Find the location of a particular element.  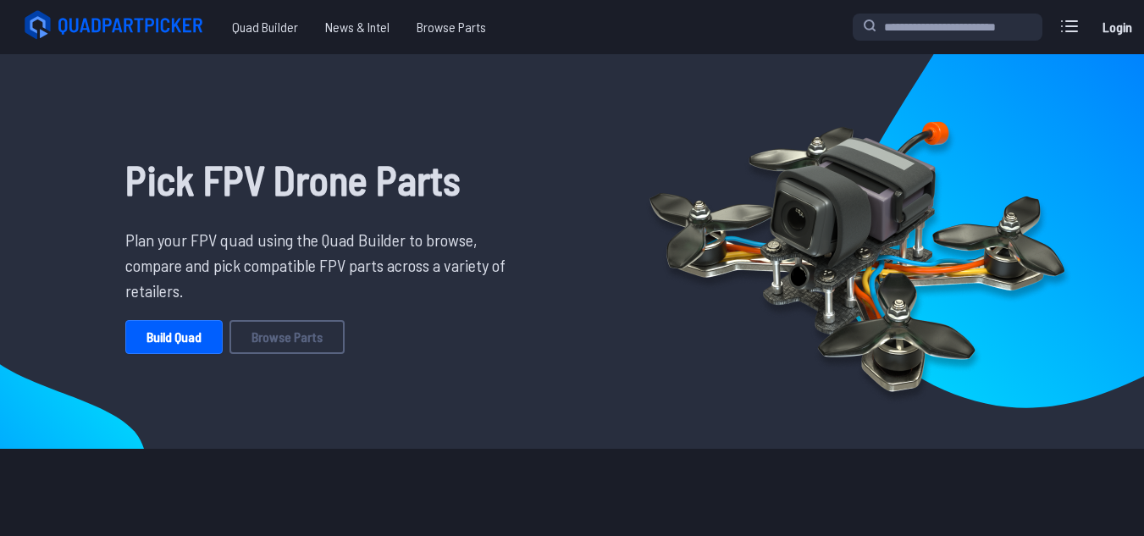

a: News & Intel is located at coordinates (357, 27).